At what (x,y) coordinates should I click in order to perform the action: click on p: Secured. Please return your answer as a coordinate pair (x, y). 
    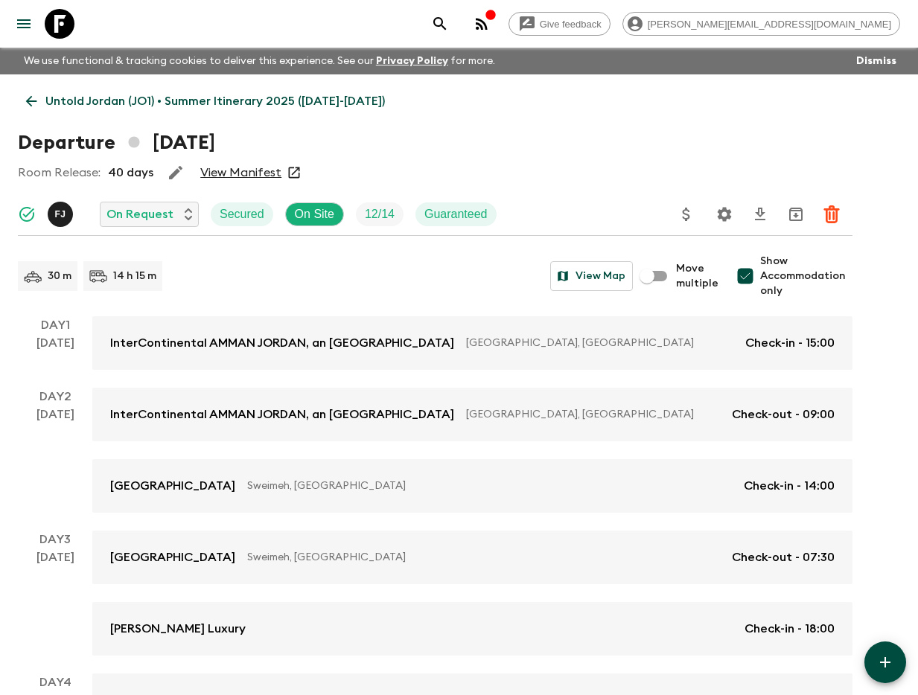
    Looking at the image, I should click on (242, 214).